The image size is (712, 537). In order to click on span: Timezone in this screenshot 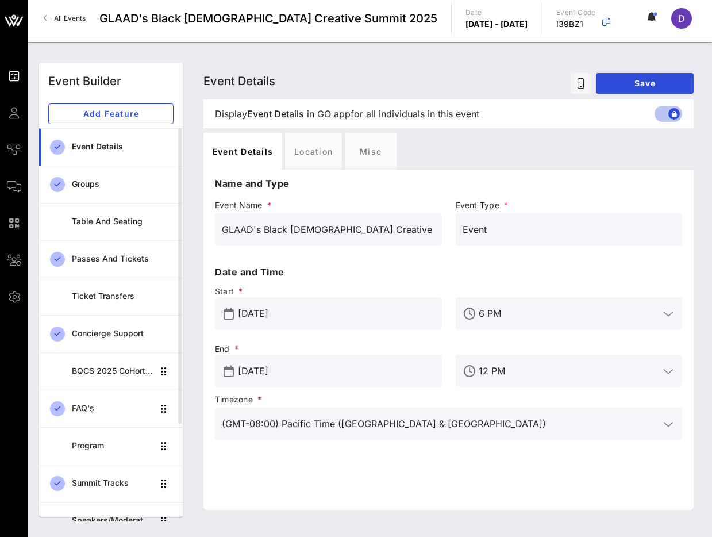, I will do `click(448, 399)`.